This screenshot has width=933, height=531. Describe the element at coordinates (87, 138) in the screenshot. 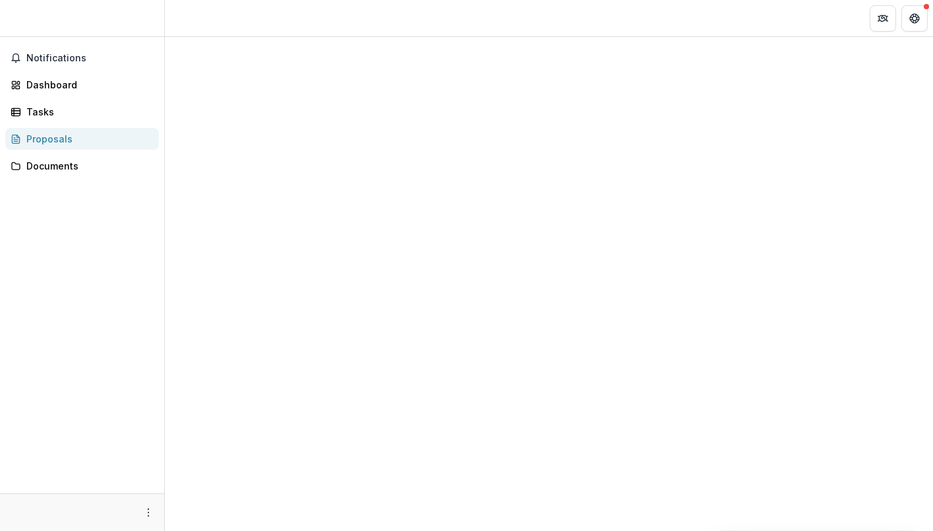

I see `div: Proposals` at that location.